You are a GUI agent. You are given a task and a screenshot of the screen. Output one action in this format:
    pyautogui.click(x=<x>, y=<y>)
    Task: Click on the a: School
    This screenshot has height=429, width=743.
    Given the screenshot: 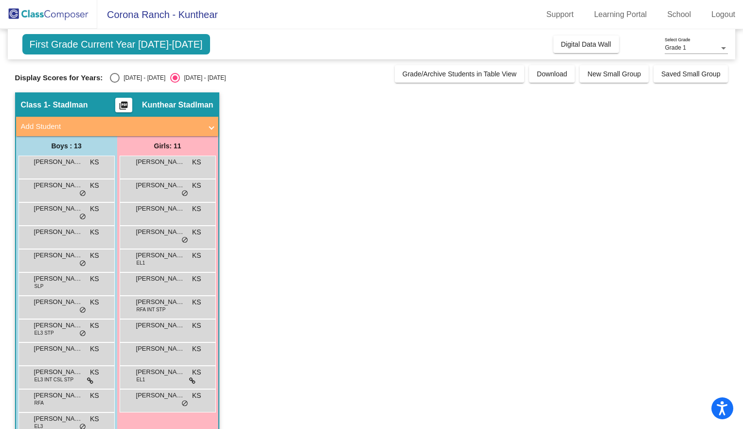 What is the action you would take?
    pyautogui.click(x=679, y=15)
    